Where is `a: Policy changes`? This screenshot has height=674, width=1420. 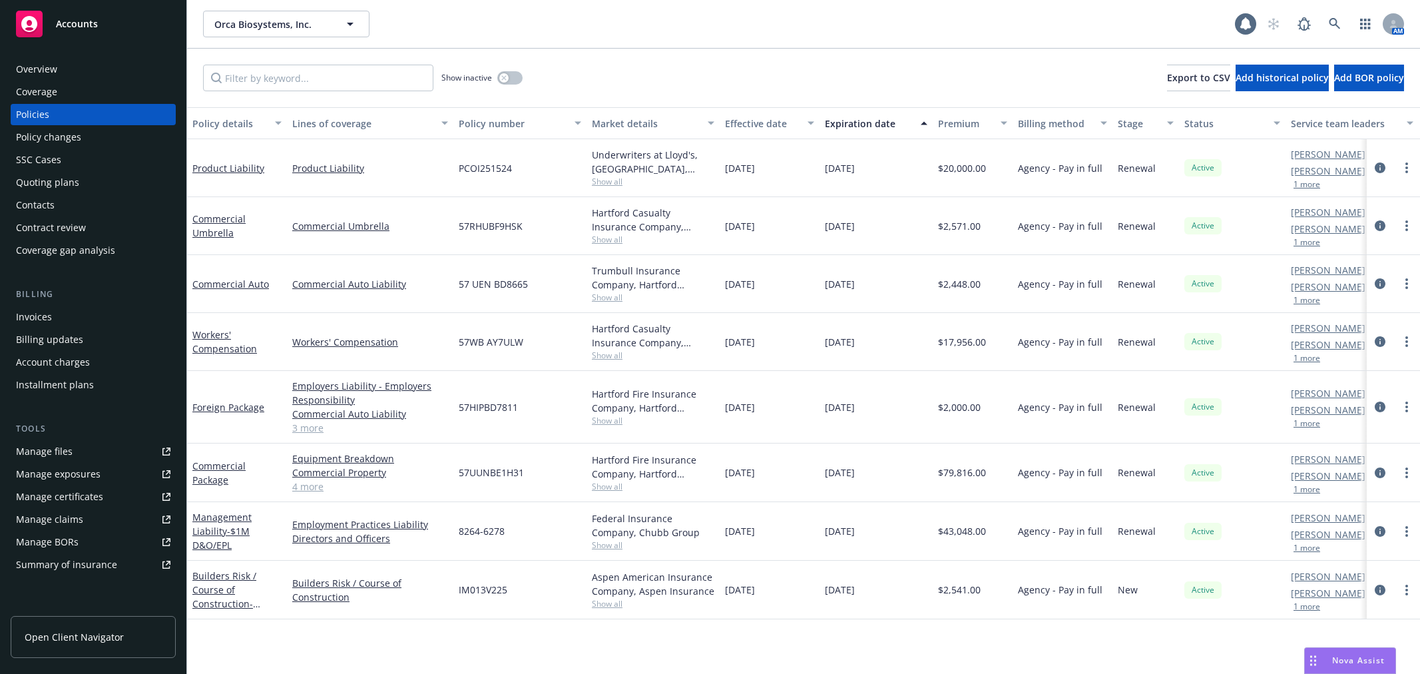 a: Policy changes is located at coordinates (93, 137).